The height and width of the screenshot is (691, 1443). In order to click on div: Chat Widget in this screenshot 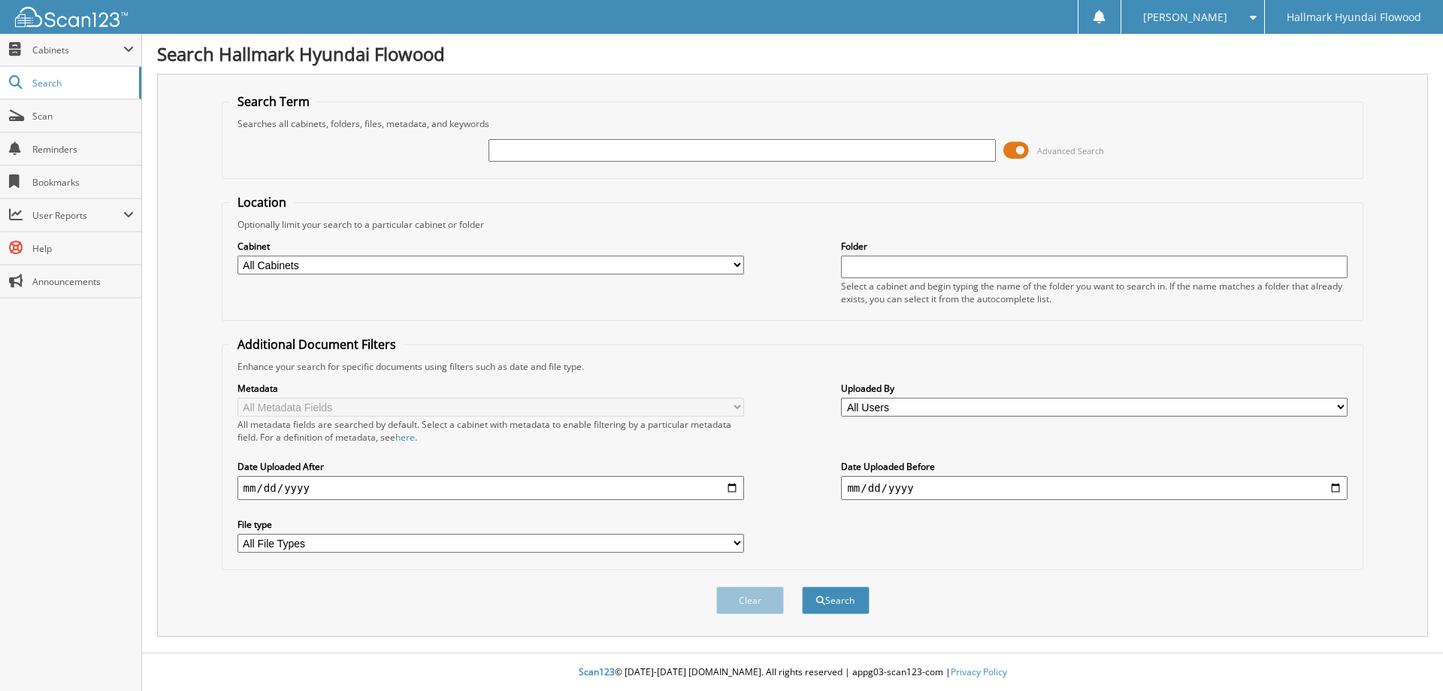, I will do `click(1406, 655)`.